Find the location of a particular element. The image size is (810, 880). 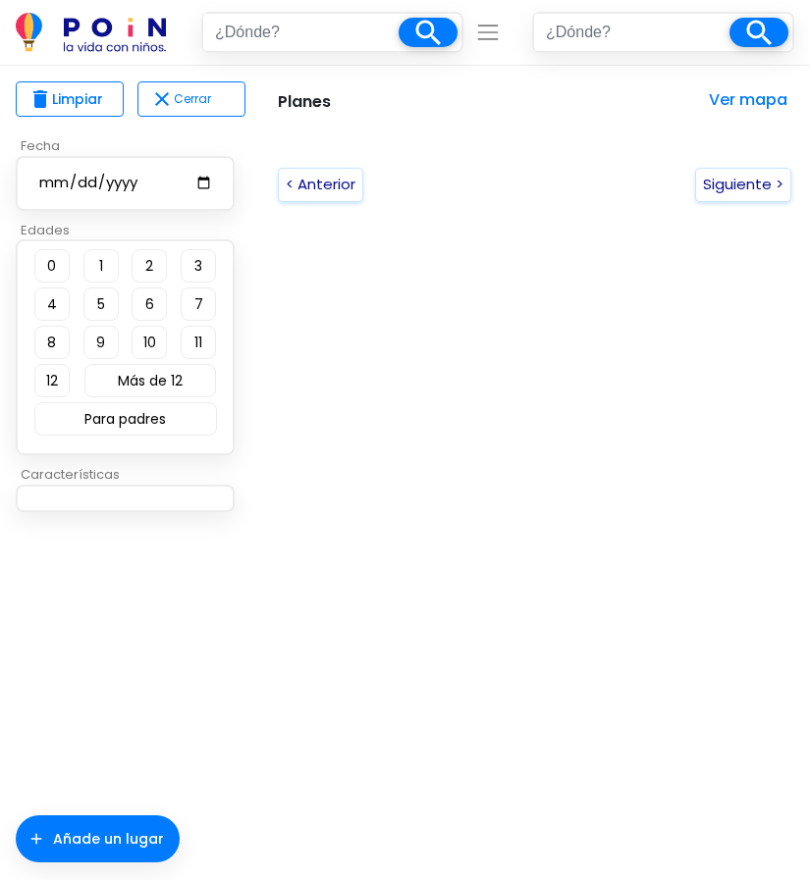

button: Añade un lugar is located at coordinates (97, 839).